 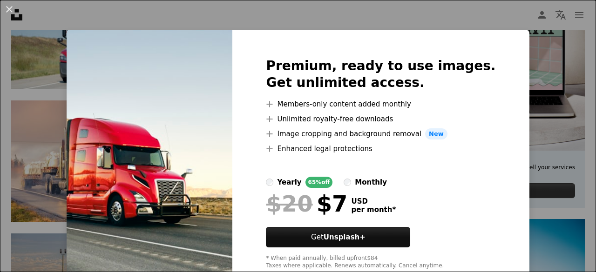 What do you see at coordinates (371, 183) in the screenshot?
I see `div: monthly` at bounding box center [371, 183].